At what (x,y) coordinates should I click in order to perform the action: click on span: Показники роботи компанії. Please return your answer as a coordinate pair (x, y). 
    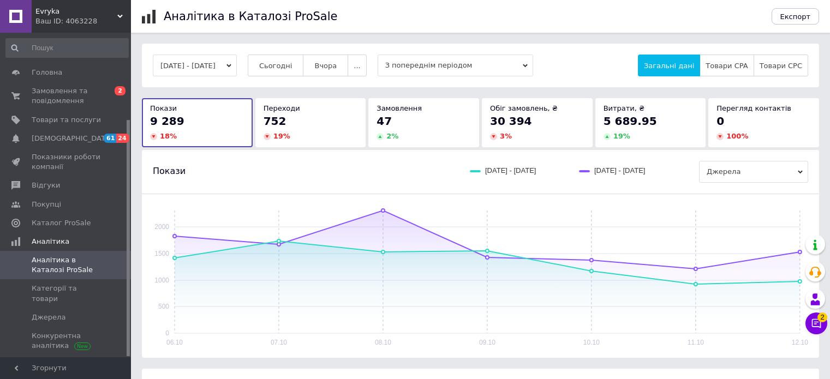
    Looking at the image, I should click on (66, 162).